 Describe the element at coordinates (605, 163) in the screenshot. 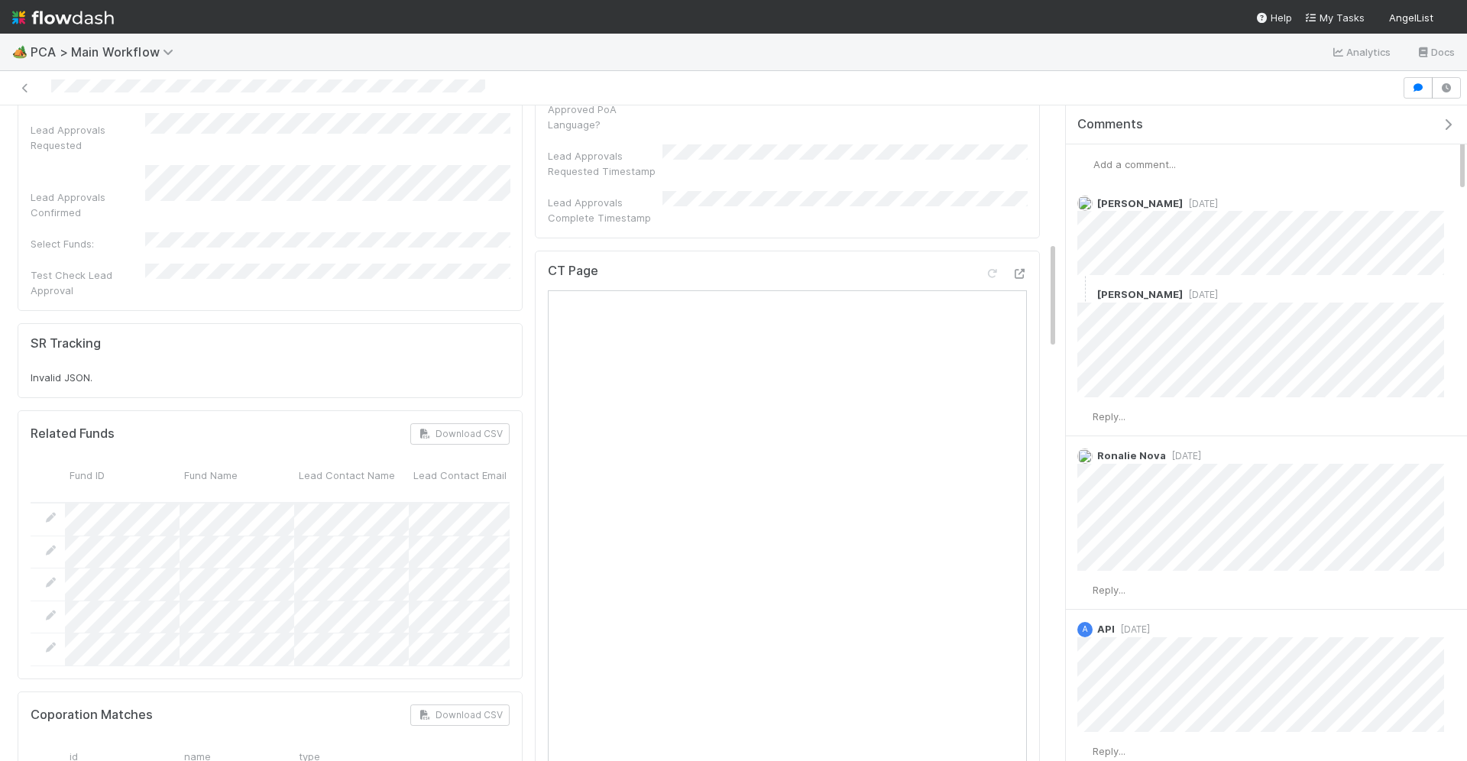

I see `div: Lead Approvals Requested Timestamp` at that location.